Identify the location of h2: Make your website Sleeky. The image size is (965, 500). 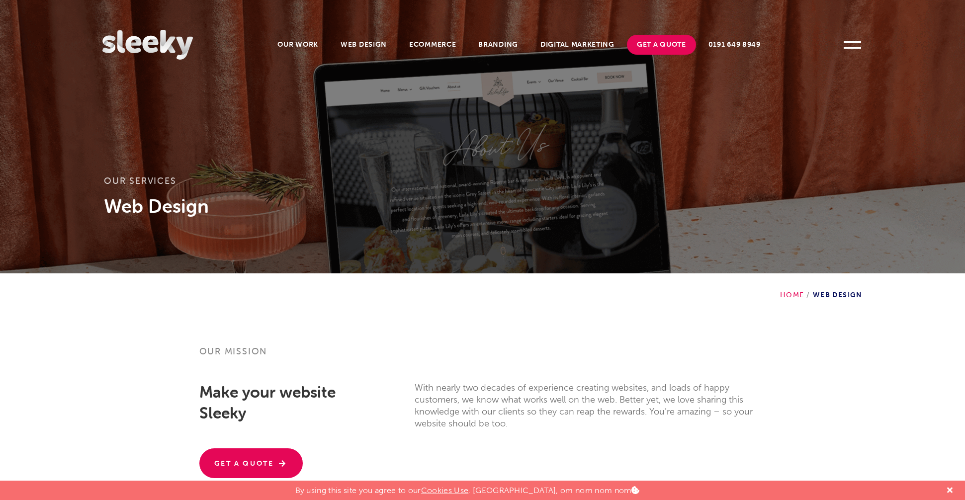
(278, 403).